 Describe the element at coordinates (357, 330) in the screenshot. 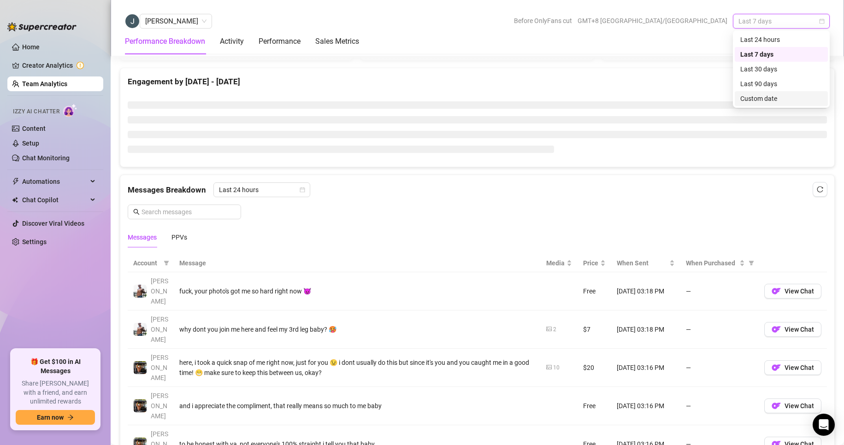

I see `div: why dont you join me here and feel my 3rd leg baby? 🥵` at that location.